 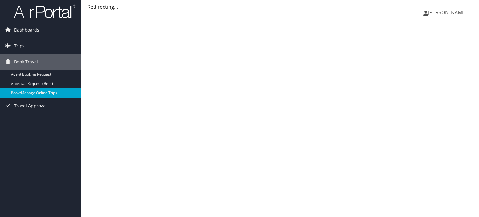 What do you see at coordinates (280, 7) in the screenshot?
I see `div: Redirecting...` at bounding box center [280, 7].